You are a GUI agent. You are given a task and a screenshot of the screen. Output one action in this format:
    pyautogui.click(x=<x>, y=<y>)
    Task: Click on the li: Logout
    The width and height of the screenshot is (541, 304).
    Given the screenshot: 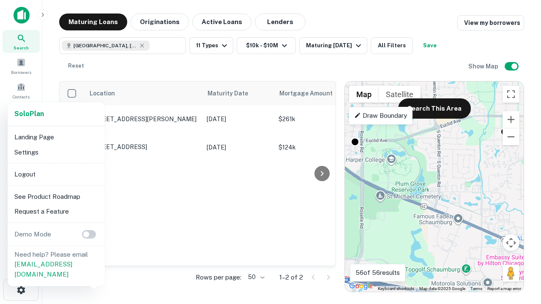 What is the action you would take?
    pyautogui.click(x=56, y=175)
    